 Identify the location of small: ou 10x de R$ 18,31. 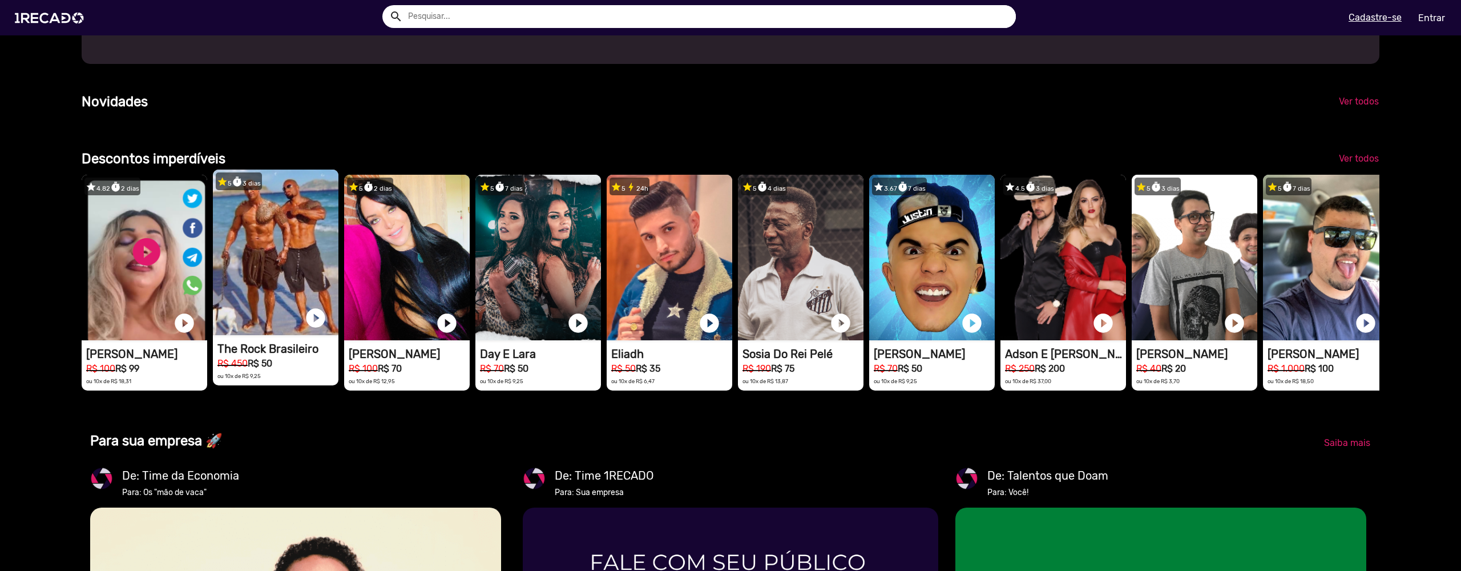
(108, 381).